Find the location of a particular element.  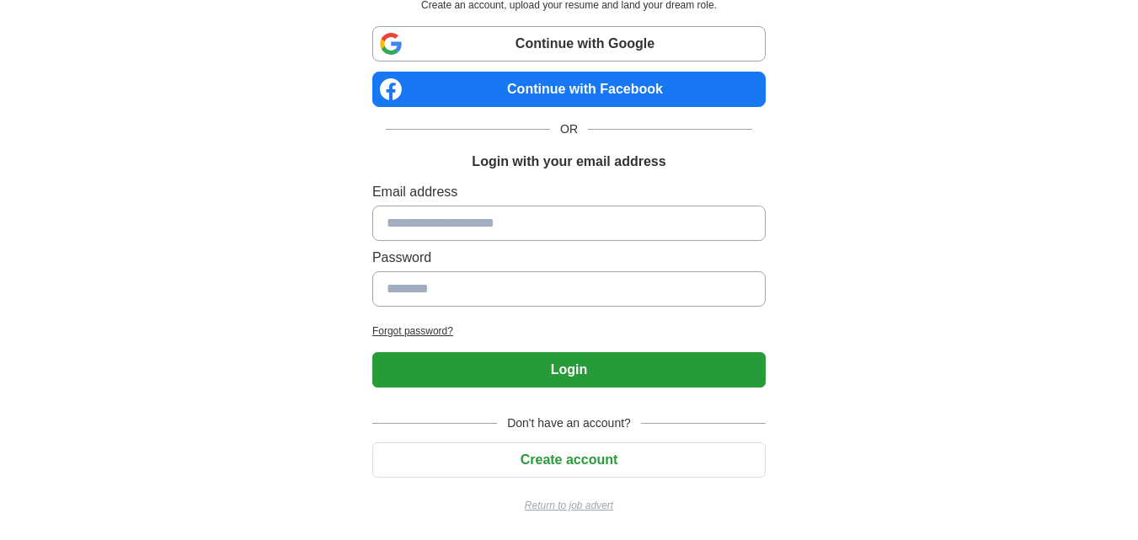

a: Continue with Google is located at coordinates (569, 44).